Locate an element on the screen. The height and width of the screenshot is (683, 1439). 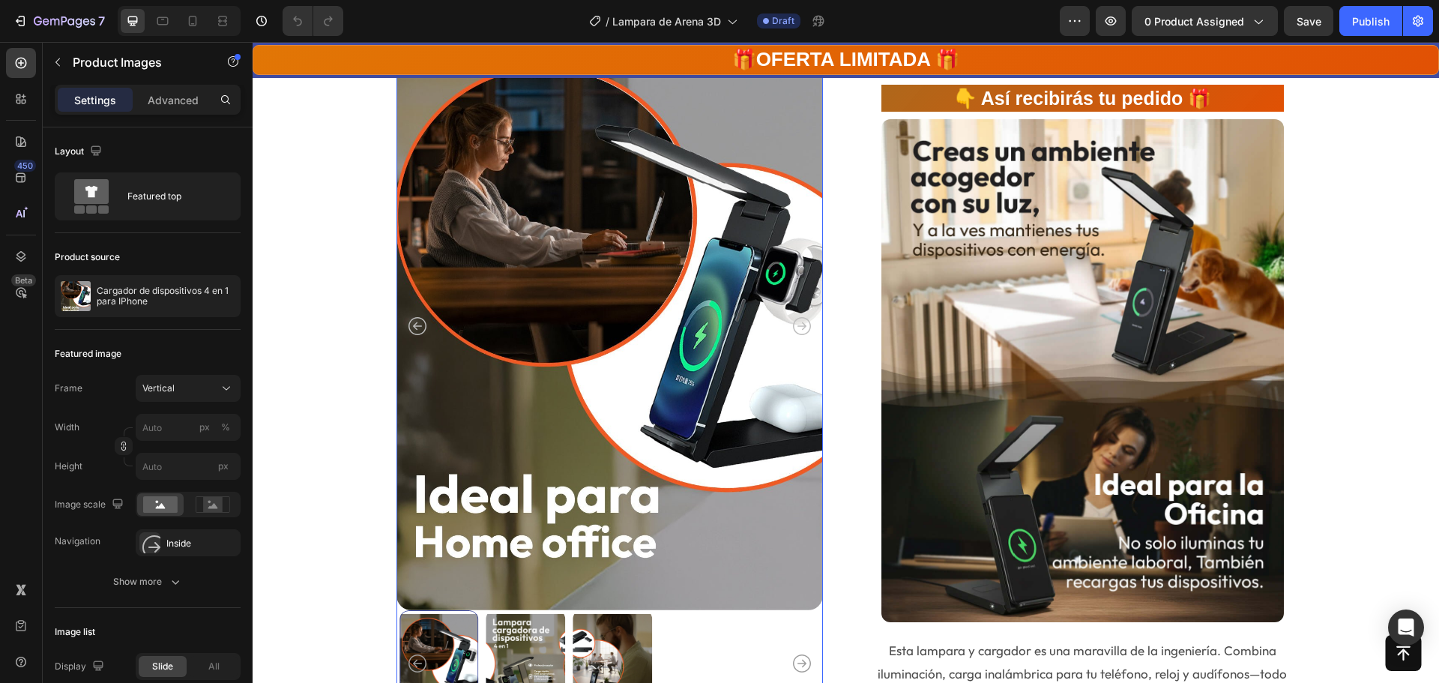
input: px% is located at coordinates (188, 427).